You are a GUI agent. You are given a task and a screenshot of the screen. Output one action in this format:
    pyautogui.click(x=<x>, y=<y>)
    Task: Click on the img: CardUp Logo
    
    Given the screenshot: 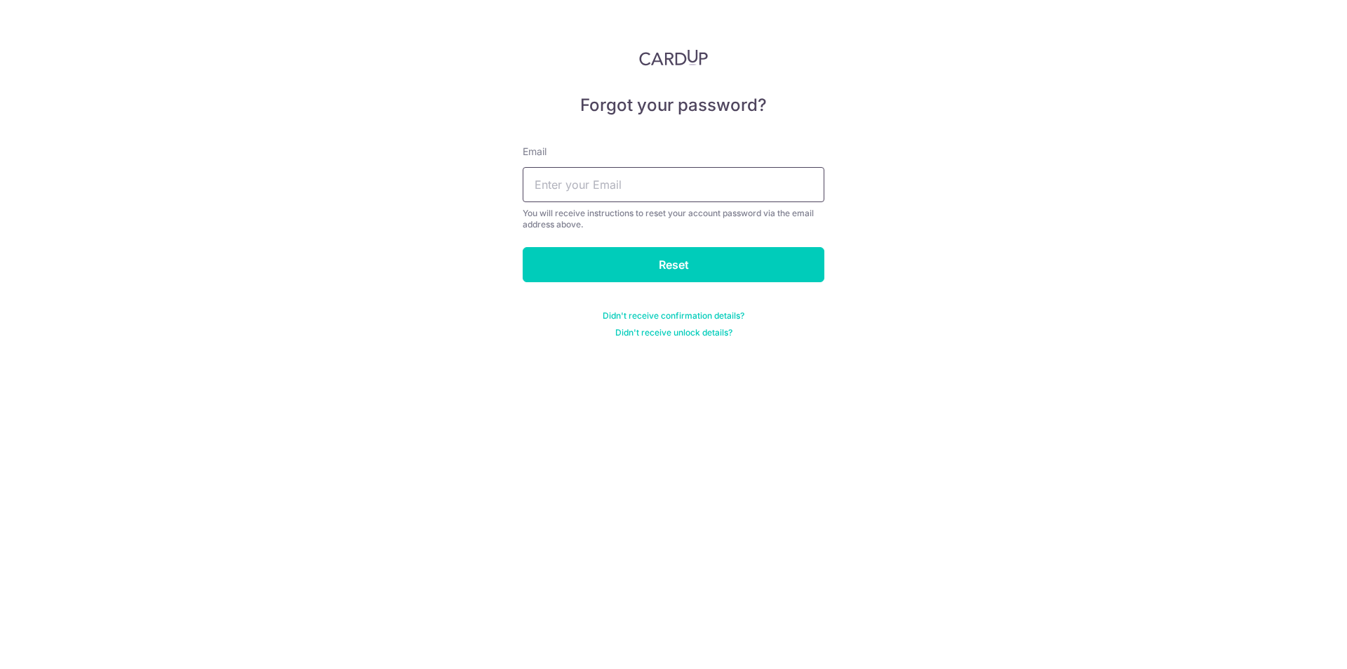 What is the action you would take?
    pyautogui.click(x=674, y=58)
    